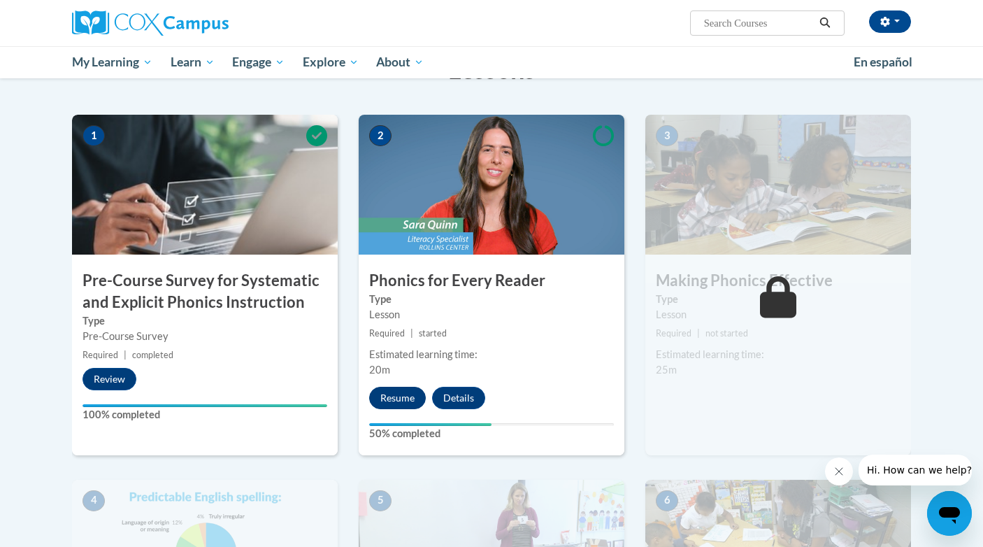  Describe the element at coordinates (379, 369) in the screenshot. I see `span: 20m` at that location.